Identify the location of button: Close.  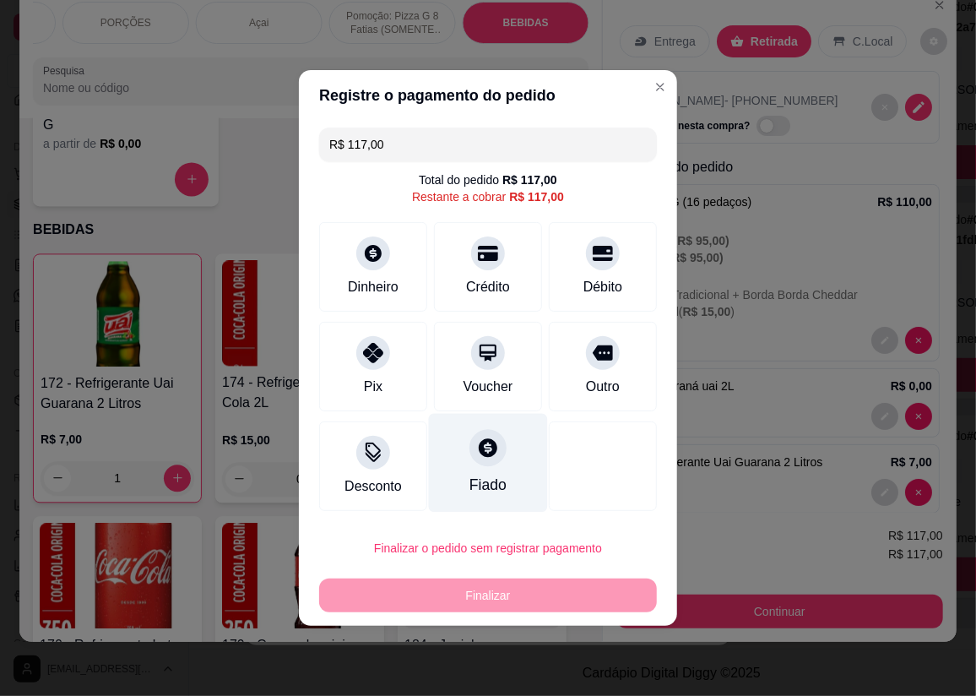
(660, 87).